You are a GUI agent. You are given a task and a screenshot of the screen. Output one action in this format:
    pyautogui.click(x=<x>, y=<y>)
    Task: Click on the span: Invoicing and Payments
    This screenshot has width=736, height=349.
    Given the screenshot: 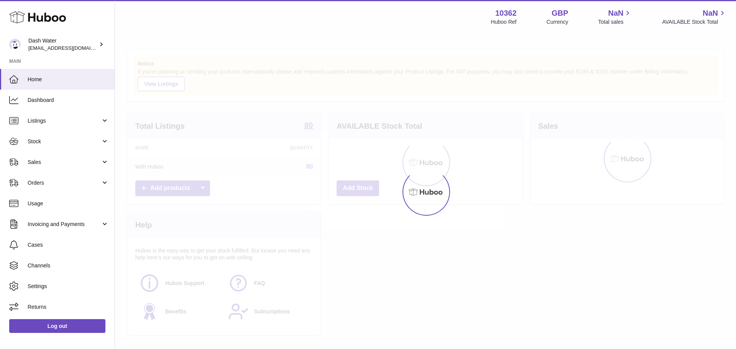 What is the action you would take?
    pyautogui.click(x=64, y=224)
    